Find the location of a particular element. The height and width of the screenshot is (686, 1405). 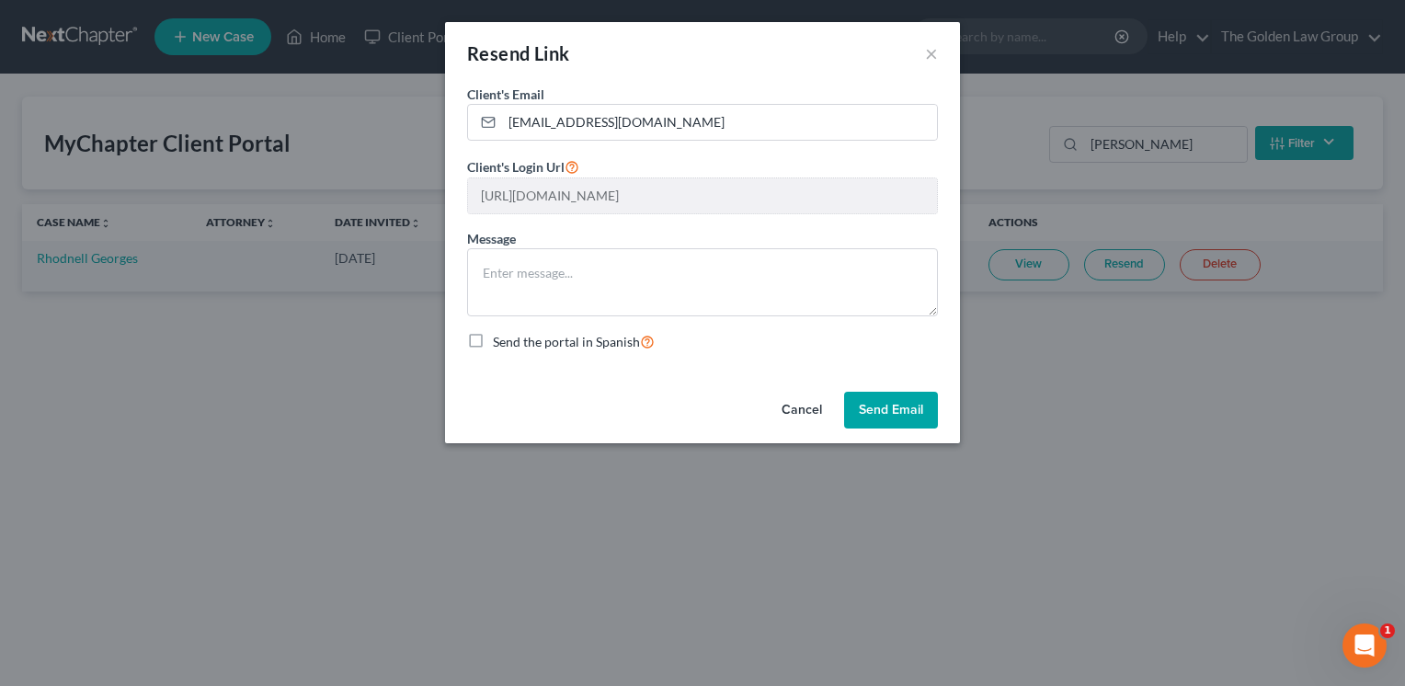

span: Client's Email is located at coordinates (506, 94).